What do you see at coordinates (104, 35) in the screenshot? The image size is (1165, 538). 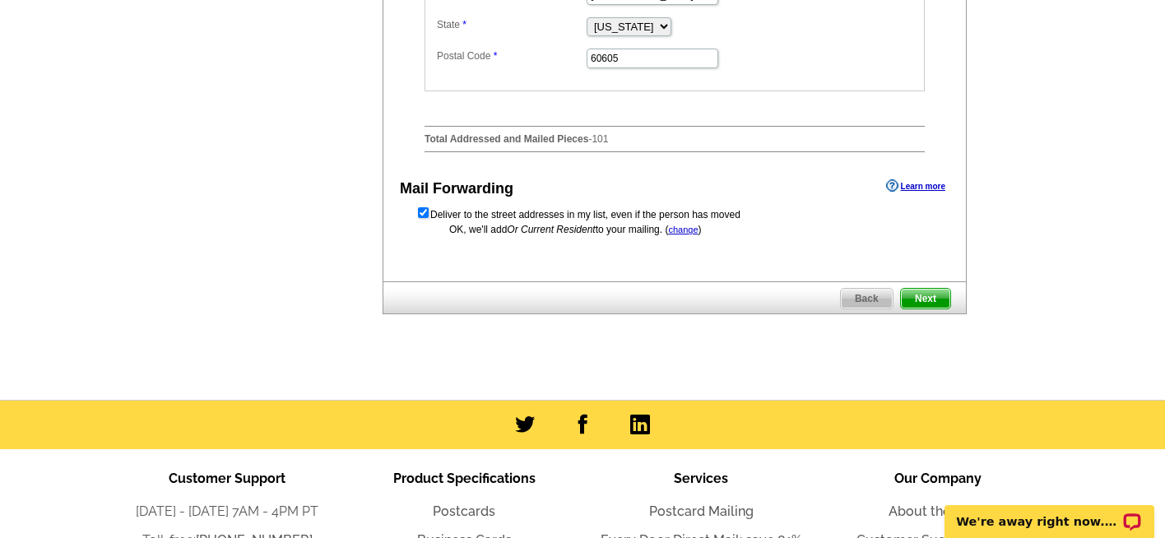 I see `p: We're away right now. Please check back later!` at bounding box center [104, 35].